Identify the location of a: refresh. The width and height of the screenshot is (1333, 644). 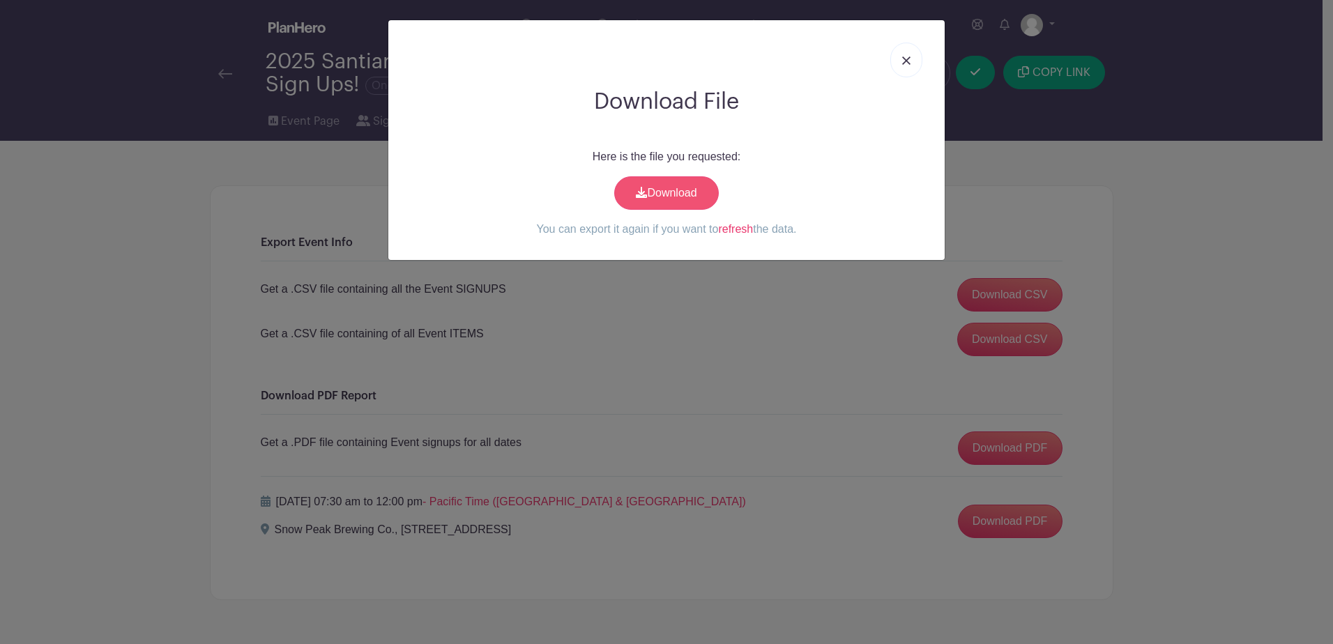
(735, 229).